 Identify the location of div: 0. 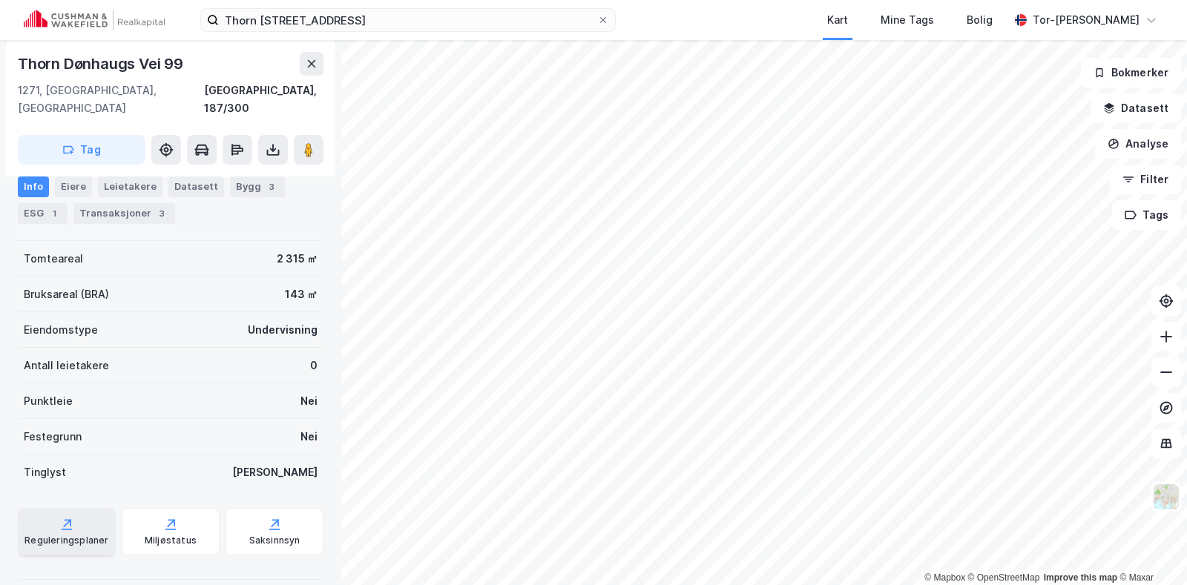
(314, 366).